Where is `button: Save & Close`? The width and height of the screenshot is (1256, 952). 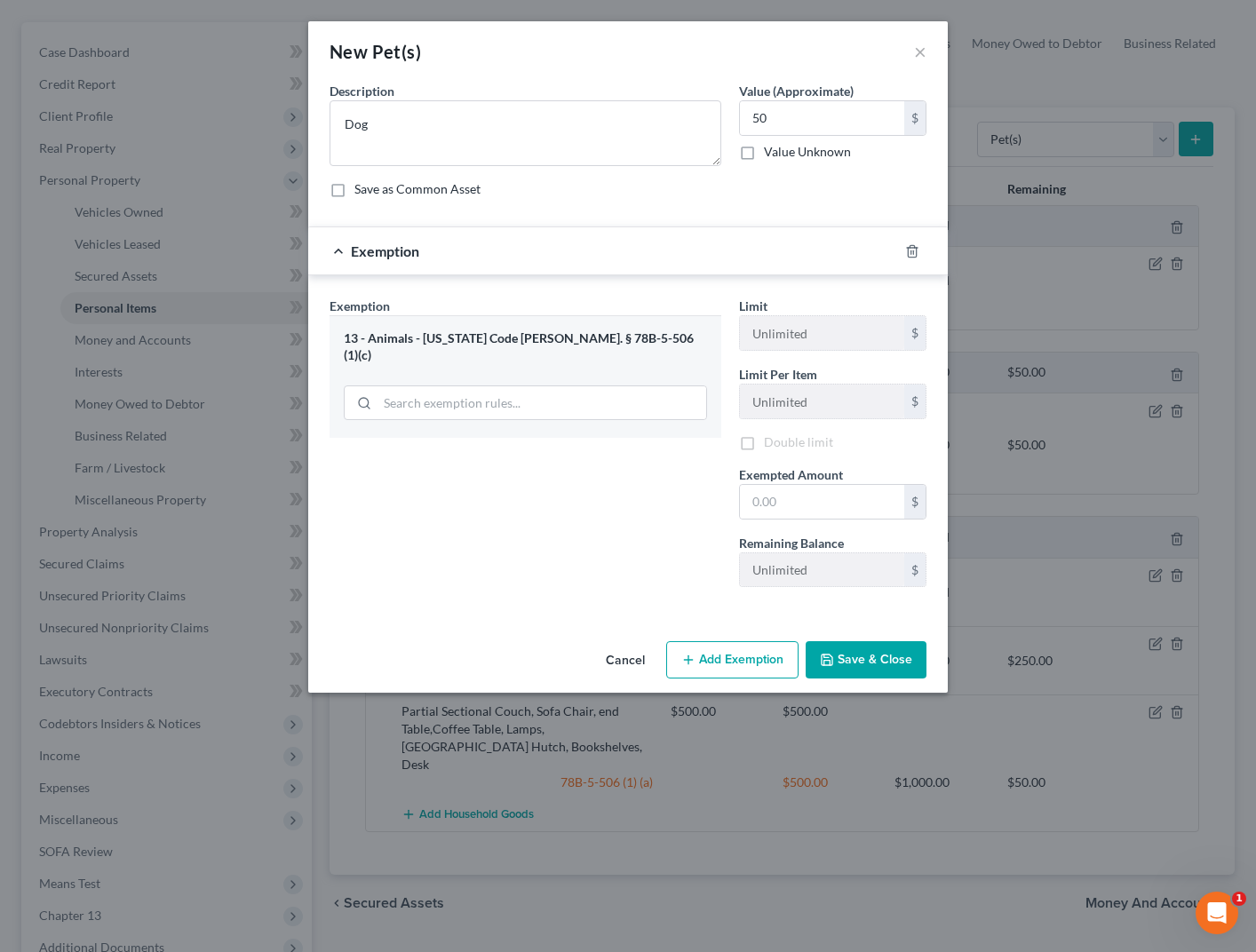 button: Save & Close is located at coordinates (866, 660).